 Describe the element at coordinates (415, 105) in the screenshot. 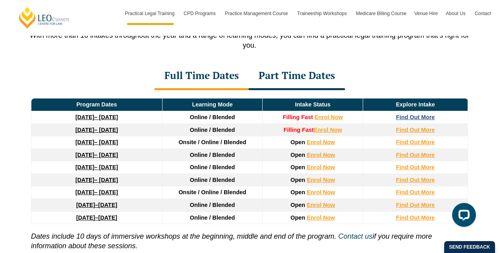

I see `td: Explore Intake` at that location.